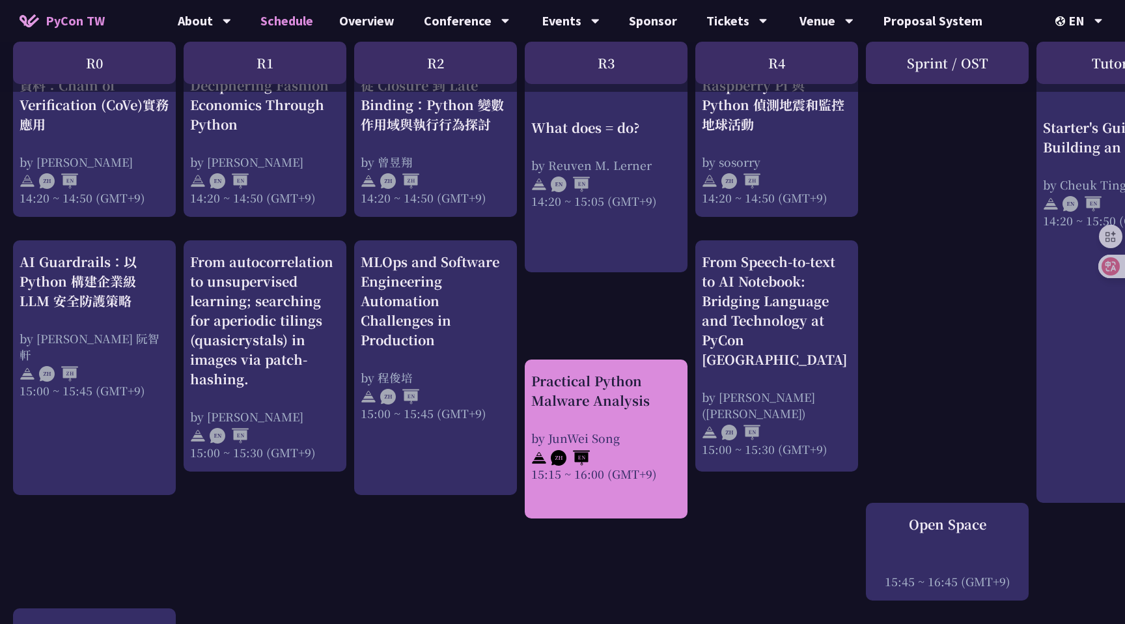 This screenshot has height=624, width=1125. I want to click on div: Raspberry Shake - 用 Raspberry Pi 與 Python 偵測地震和監控地球活動, so click(777, 95).